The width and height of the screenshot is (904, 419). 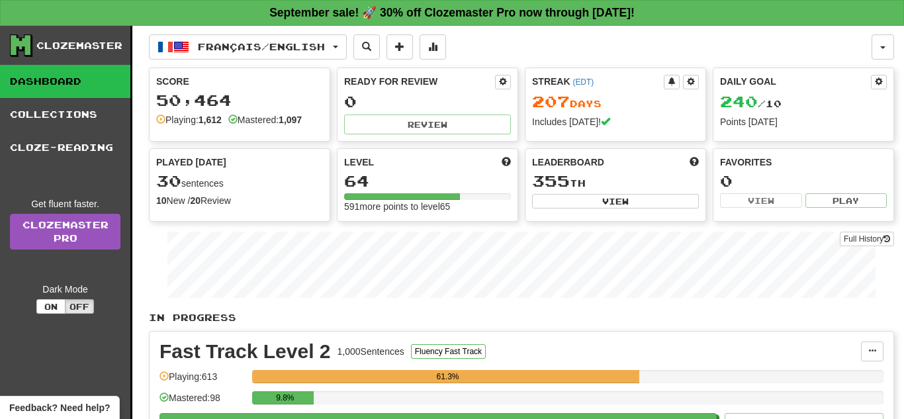 What do you see at coordinates (739, 101) in the screenshot?
I see `span: 240` at bounding box center [739, 101].